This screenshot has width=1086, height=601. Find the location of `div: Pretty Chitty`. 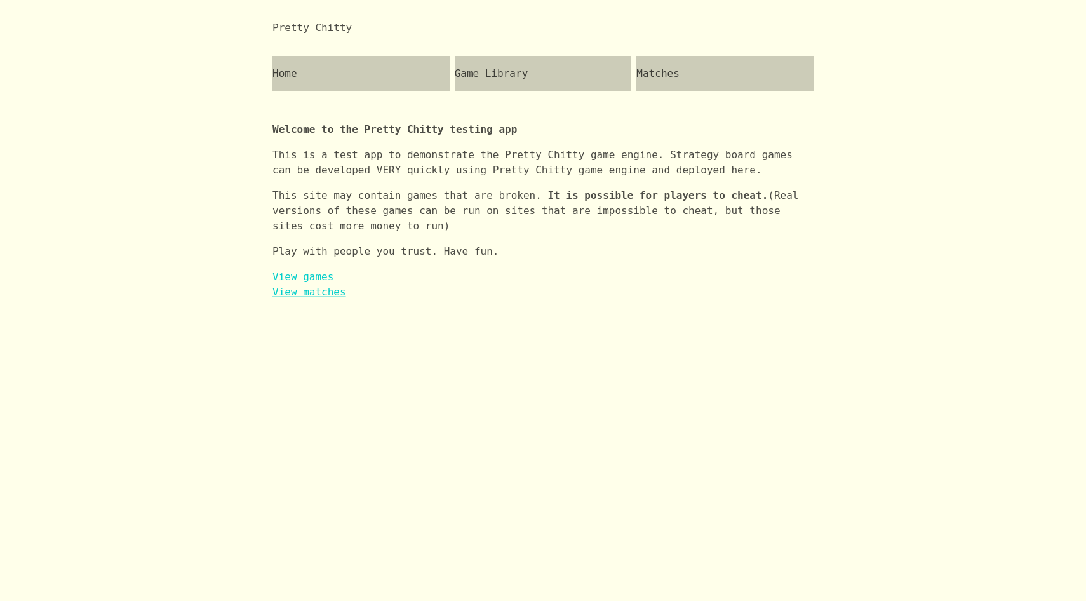

div: Pretty Chitty is located at coordinates (312, 28).